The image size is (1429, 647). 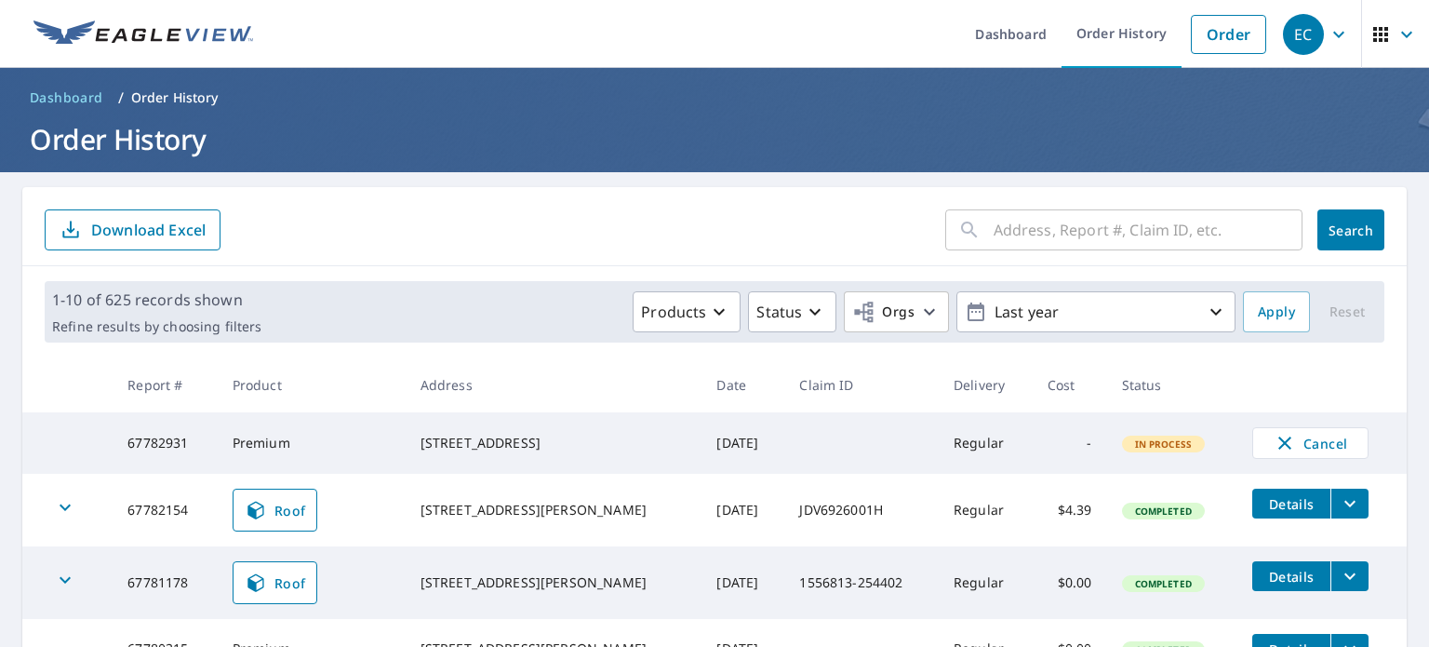 I want to click on a: Dashboard, so click(x=66, y=98).